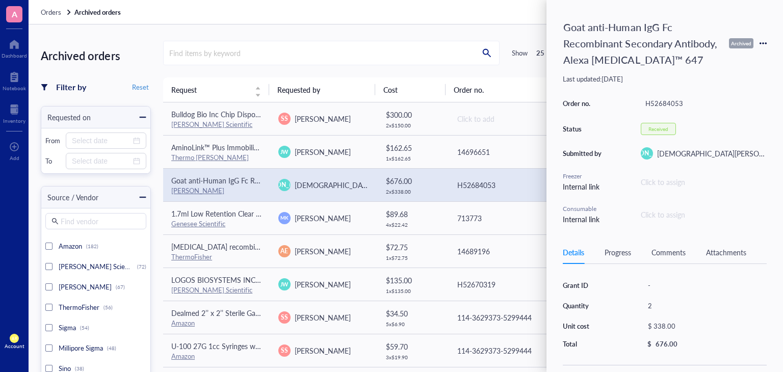  What do you see at coordinates (413, 181) in the screenshot?
I see `div: $ 676.00` at bounding box center [413, 181].